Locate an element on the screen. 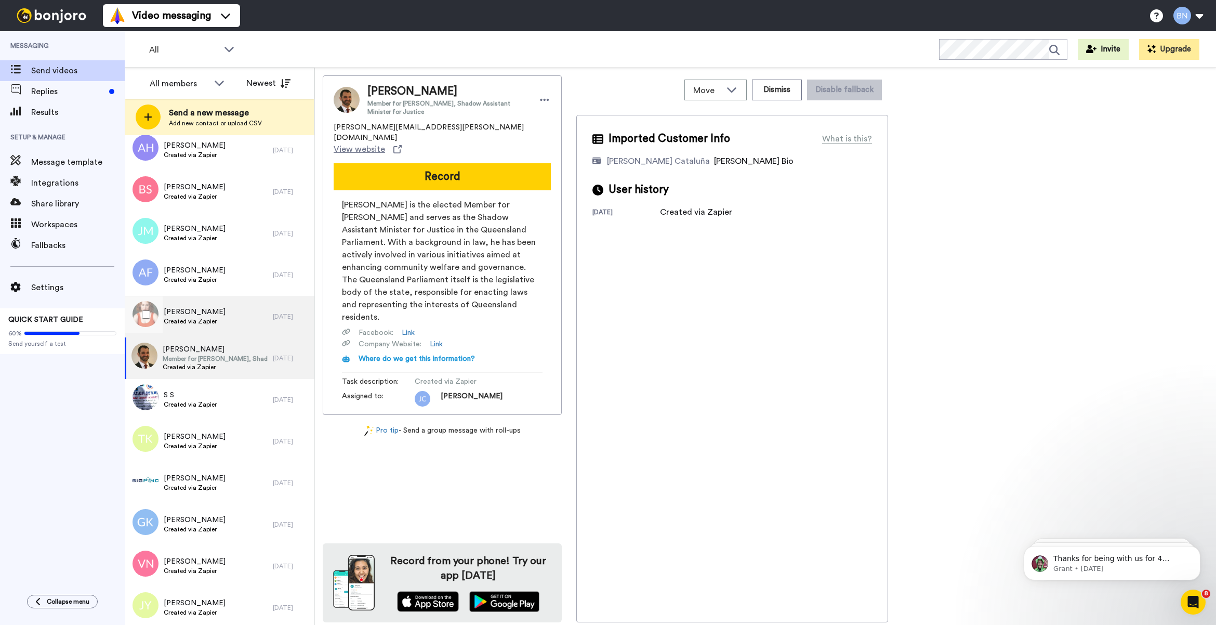 The width and height of the screenshot is (1216, 625). span: Fallbacks is located at coordinates (78, 245).